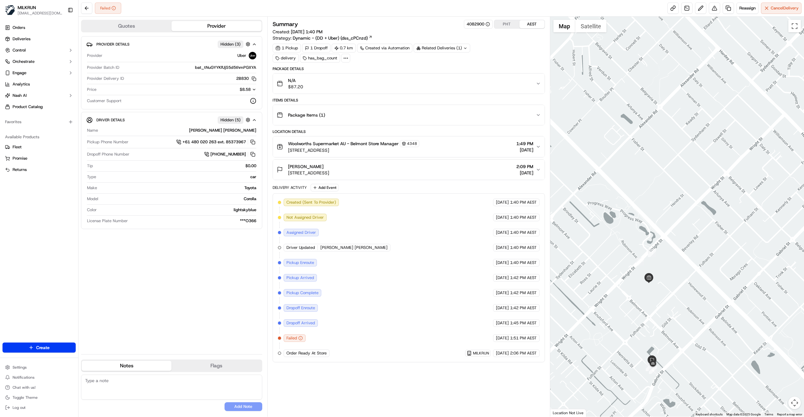 This screenshot has width=804, height=417. What do you see at coordinates (92, 130) in the screenshot?
I see `span: Name` at bounding box center [92, 130].